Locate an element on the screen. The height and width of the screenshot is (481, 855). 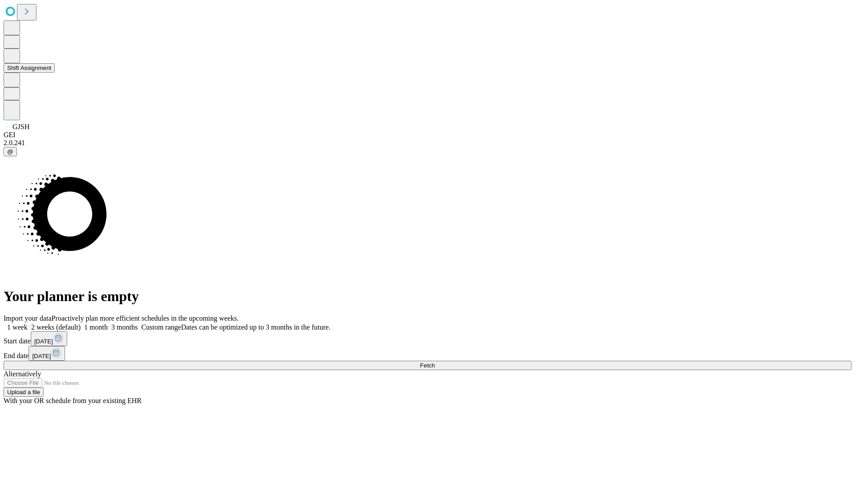
span: Proactively plan more efficient schedules in the upcoming weeks. is located at coordinates (145, 318).